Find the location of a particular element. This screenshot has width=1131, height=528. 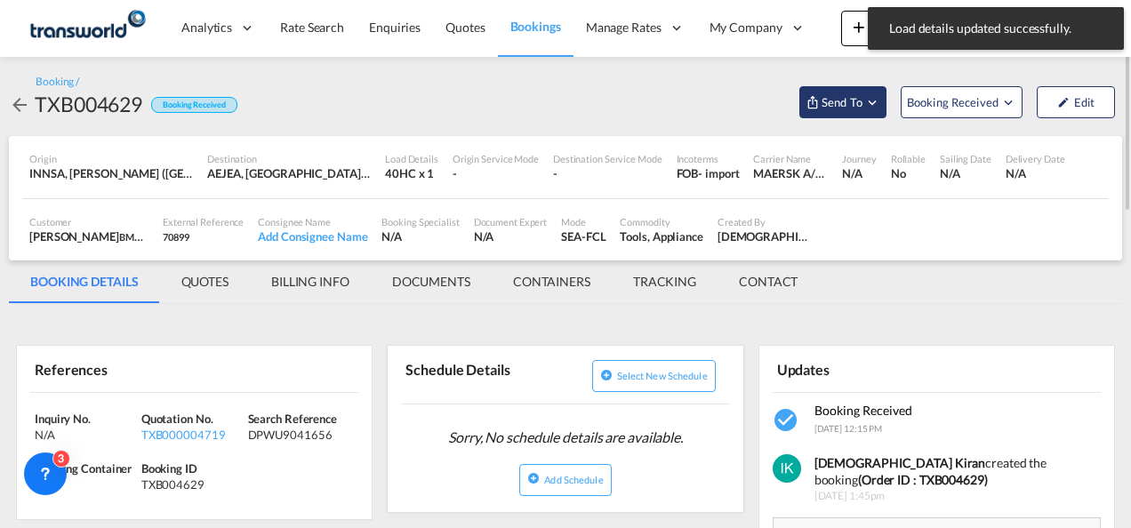

span: Rate Search is located at coordinates (312, 27).